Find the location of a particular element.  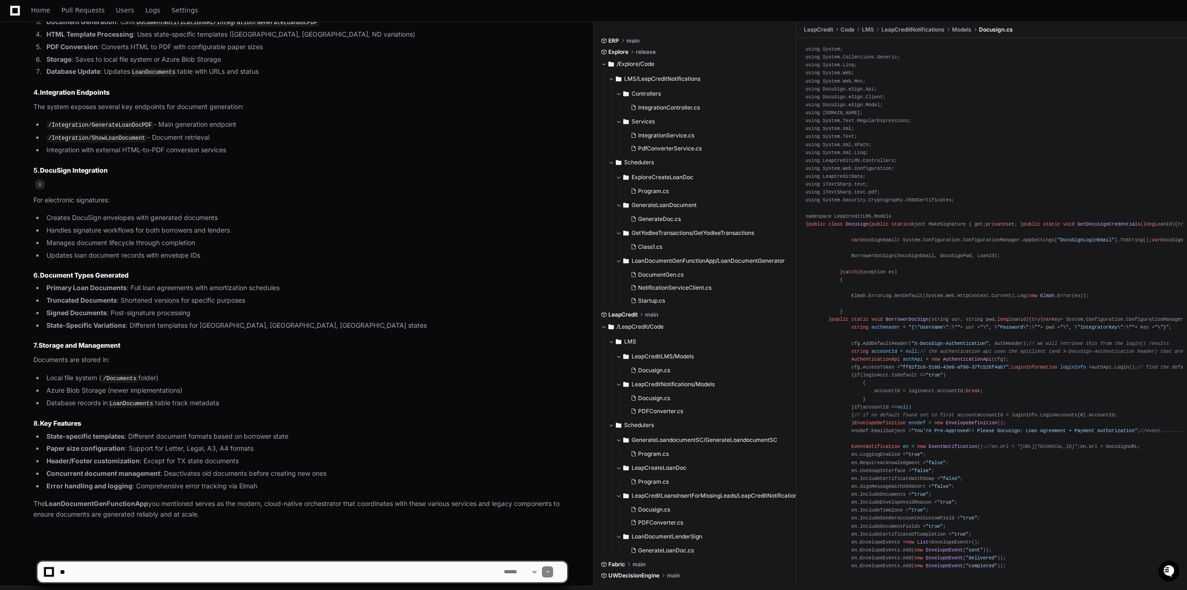

span: Docusign is located at coordinates (857, 224).